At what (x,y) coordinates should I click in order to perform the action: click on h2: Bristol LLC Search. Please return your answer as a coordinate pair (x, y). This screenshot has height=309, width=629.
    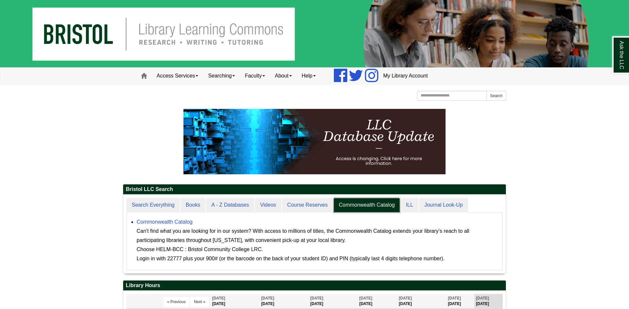
    Looking at the image, I should click on (314, 190).